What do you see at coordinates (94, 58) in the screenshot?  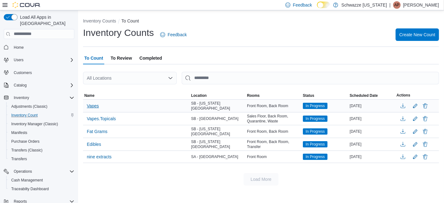 I see `span: To Count` at bounding box center [94, 58].